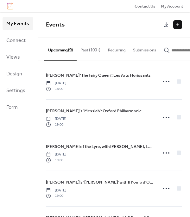  Describe the element at coordinates (12, 107) in the screenshot. I see `span: Form` at that location.